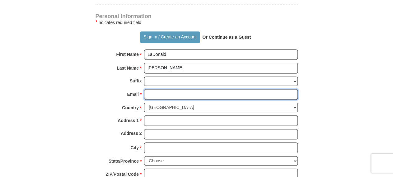 The width and height of the screenshot is (393, 177). What do you see at coordinates (197, 16) in the screenshot?
I see `h4: Personal Information` at bounding box center [197, 16].